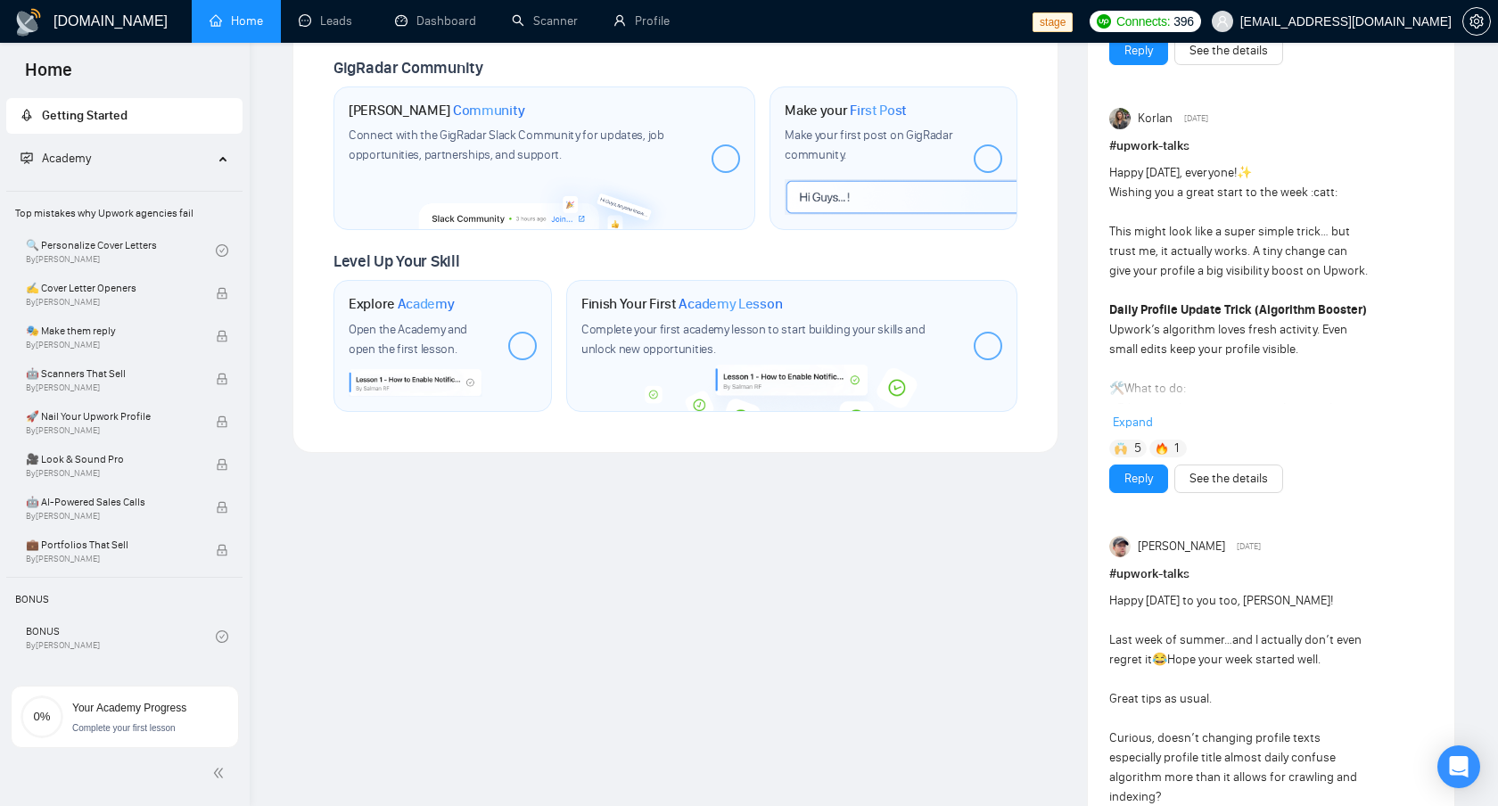 This screenshot has width=1498, height=806. I want to click on span: BONUS, so click(124, 599).